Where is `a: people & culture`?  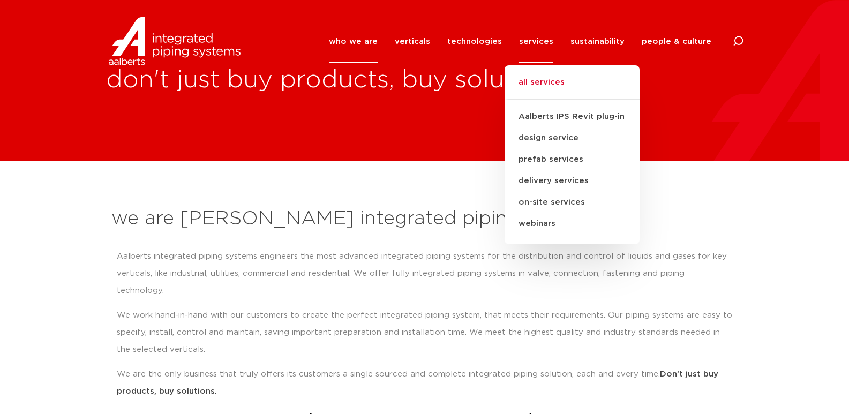 a: people & culture is located at coordinates (677, 41).